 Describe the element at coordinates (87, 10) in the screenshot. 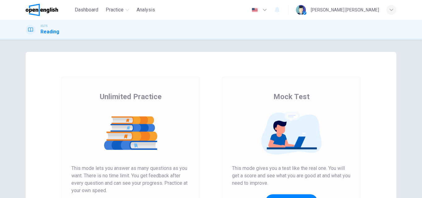

I see `a: Dashboard` at that location.